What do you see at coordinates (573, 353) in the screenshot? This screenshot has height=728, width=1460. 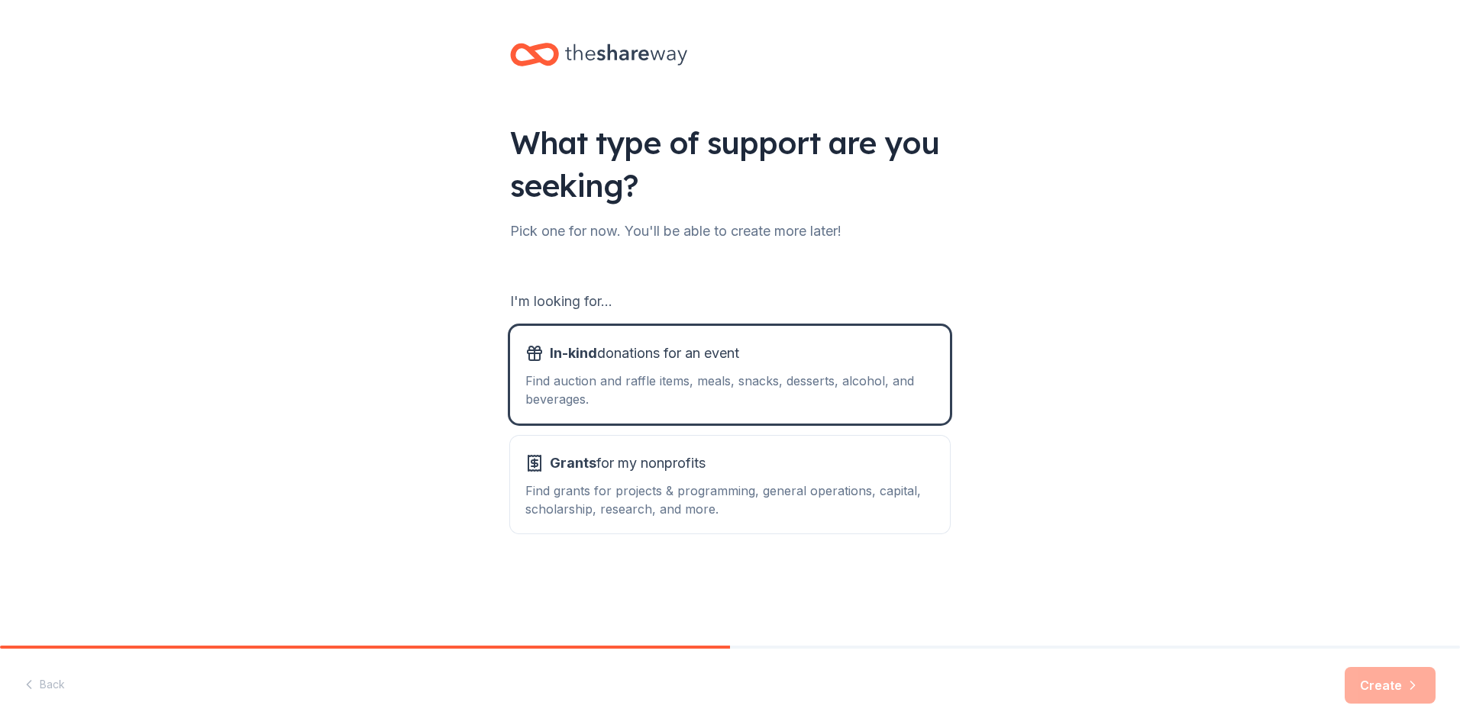 I see `span: In-kind` at bounding box center [573, 353].